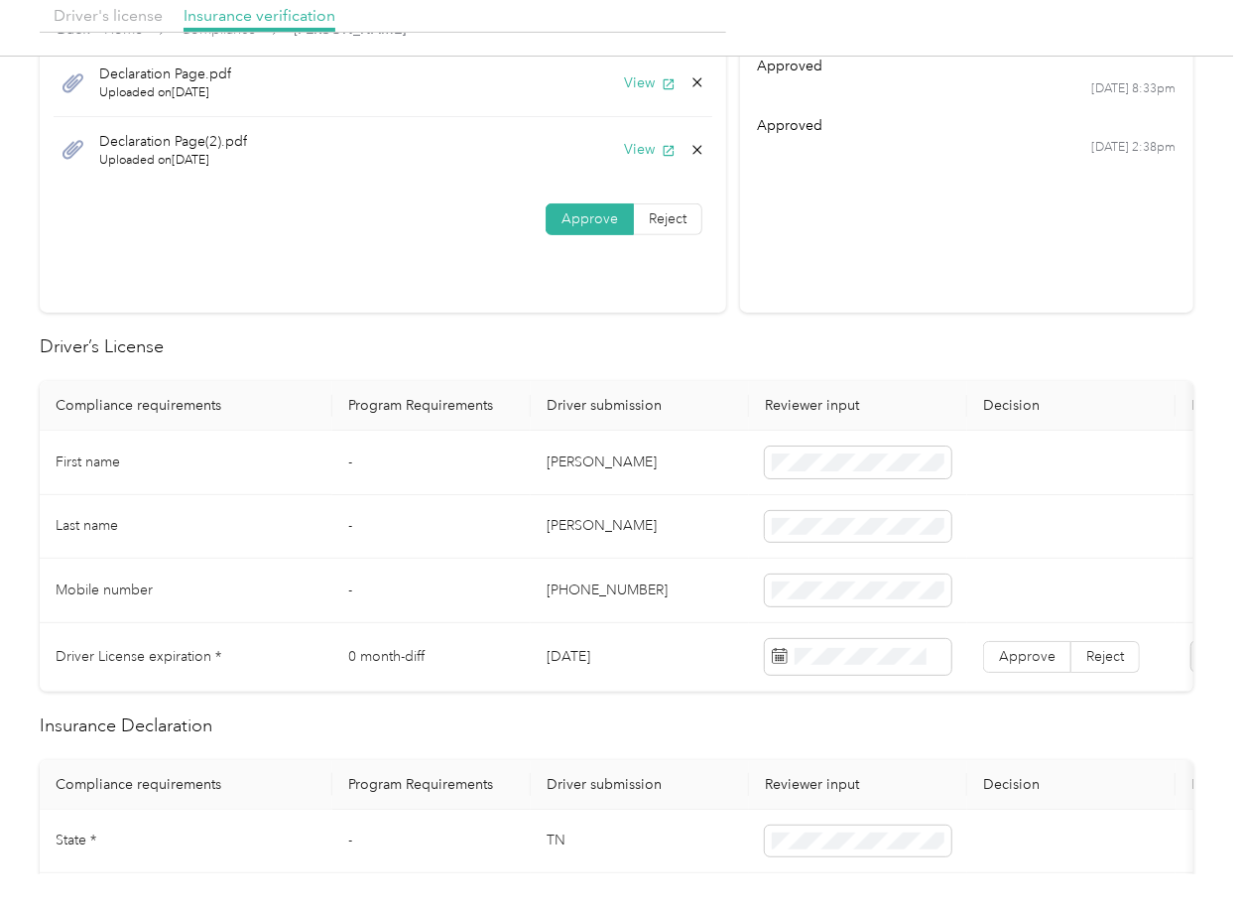 This screenshot has width=1243, height=909. Describe the element at coordinates (173, 141) in the screenshot. I see `span: Declaration Page(2).pdf` at that location.